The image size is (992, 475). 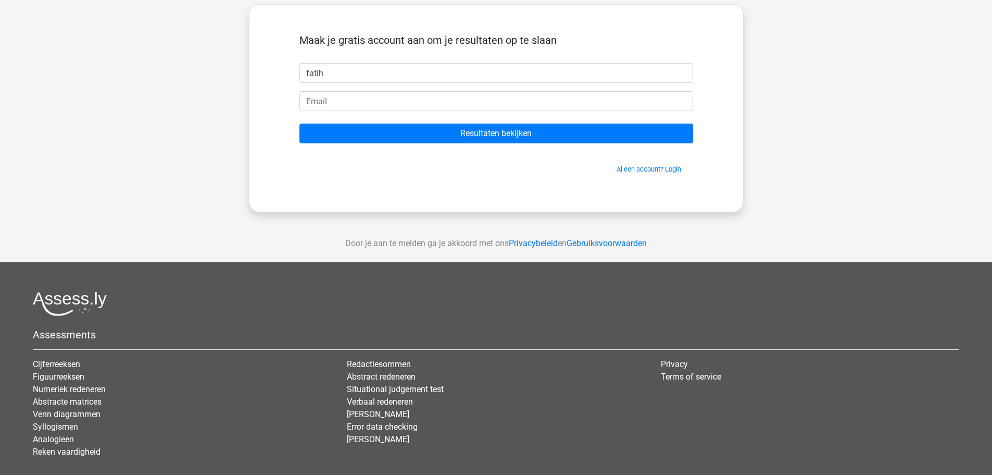 What do you see at coordinates (496, 73) in the screenshot?
I see `input: Voornaam` at bounding box center [496, 73].